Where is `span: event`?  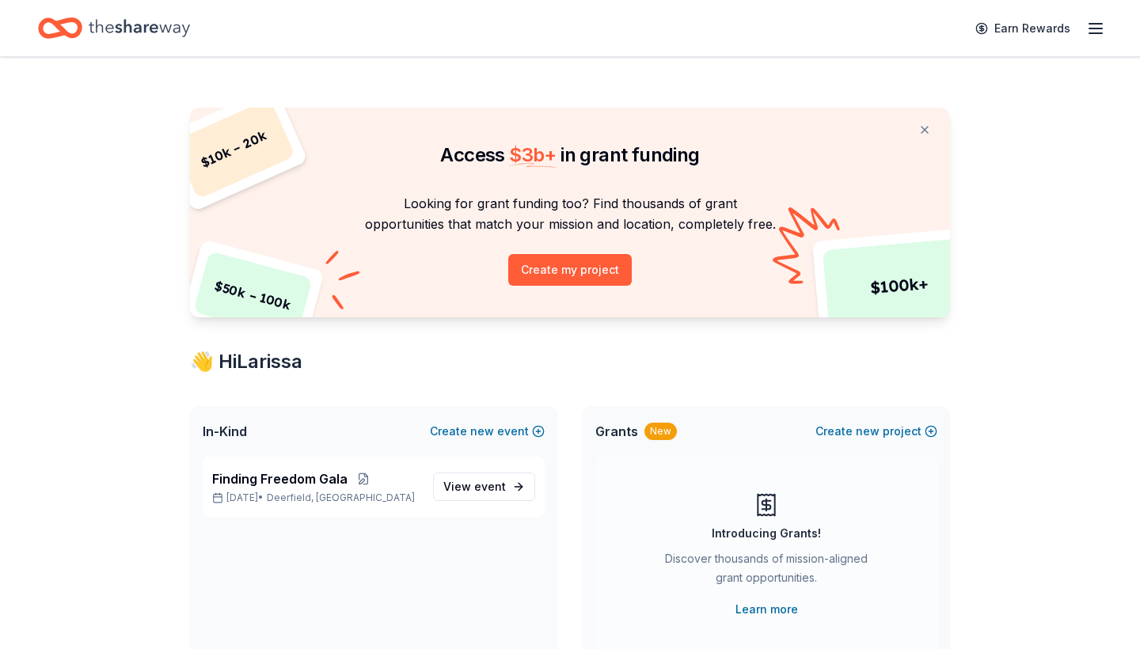
span: event is located at coordinates (490, 486).